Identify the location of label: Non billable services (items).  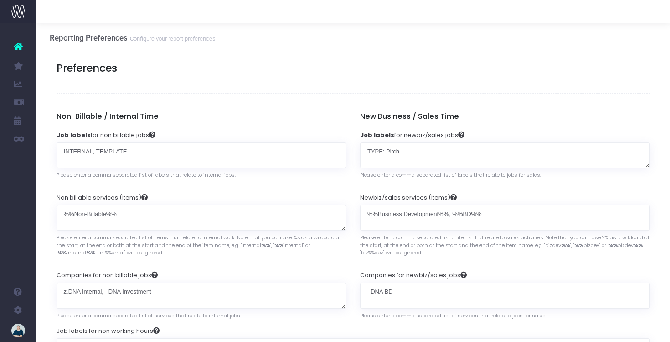
(102, 197).